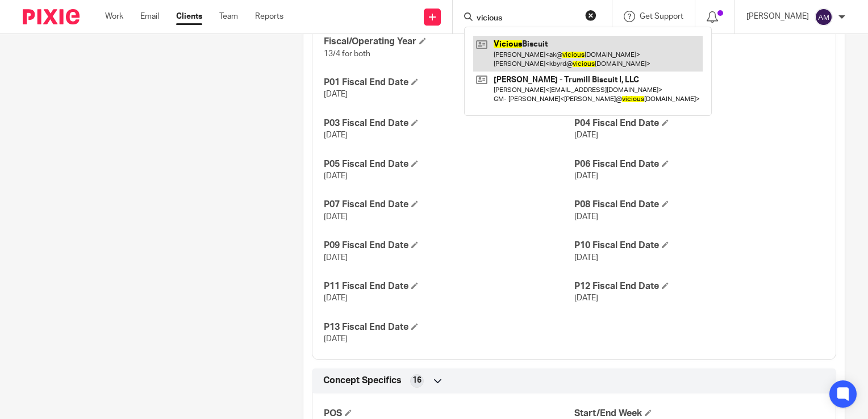 The height and width of the screenshot is (419, 868). Describe the element at coordinates (449, 246) in the screenshot. I see `h4: P09 Fiscal End Date` at that location.